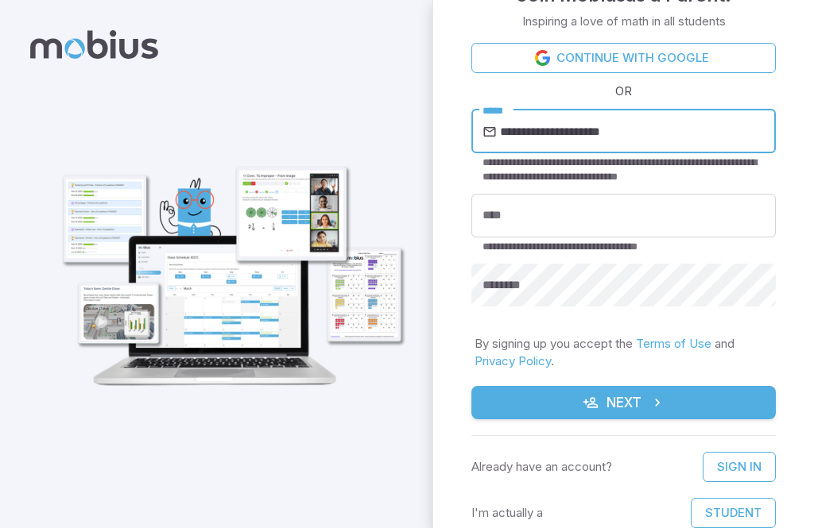  What do you see at coordinates (512, 361) in the screenshot?
I see `a: Privacy Policy` at bounding box center [512, 361].